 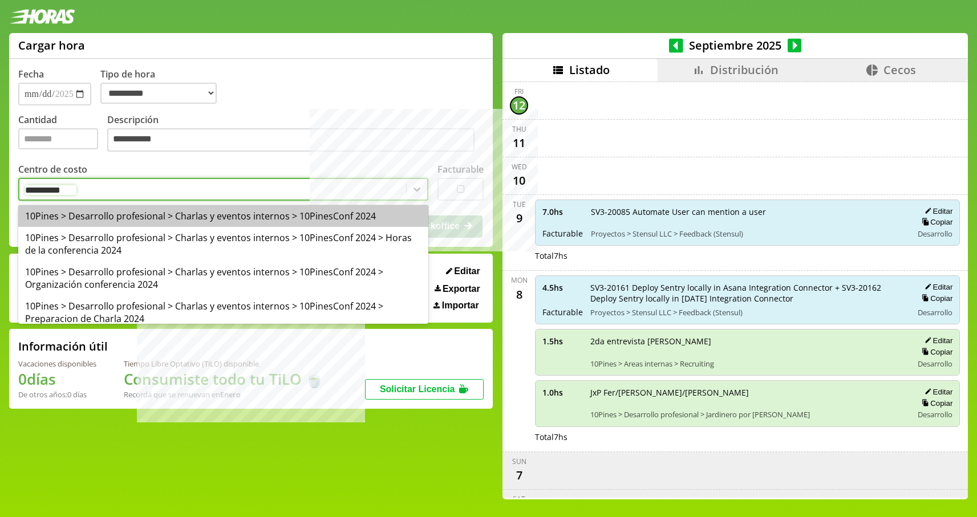 What do you see at coordinates (519, 91) in the screenshot?
I see `div: Fri` at bounding box center [519, 91].